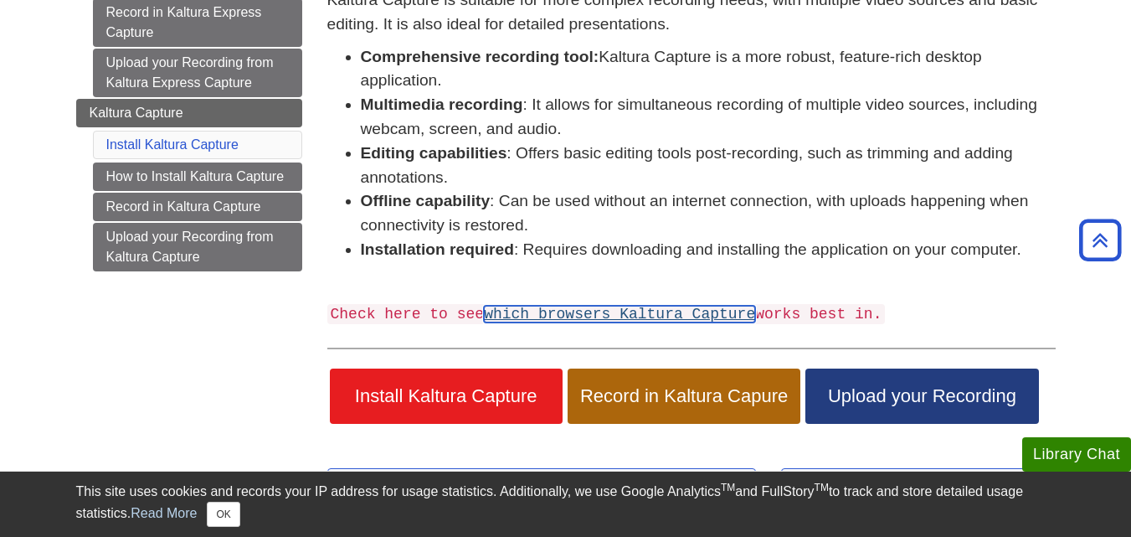  I want to click on strong: Installation required, so click(437, 249).